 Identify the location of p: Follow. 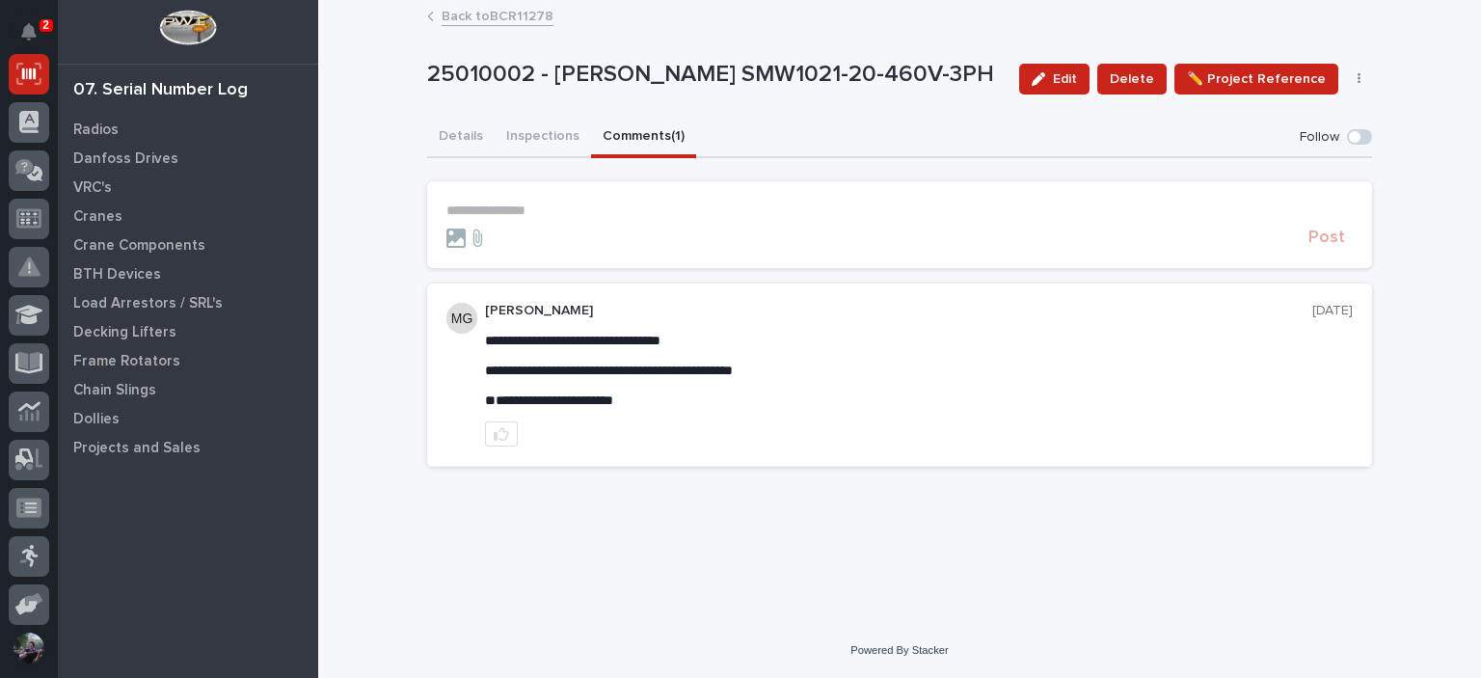
(1319, 137).